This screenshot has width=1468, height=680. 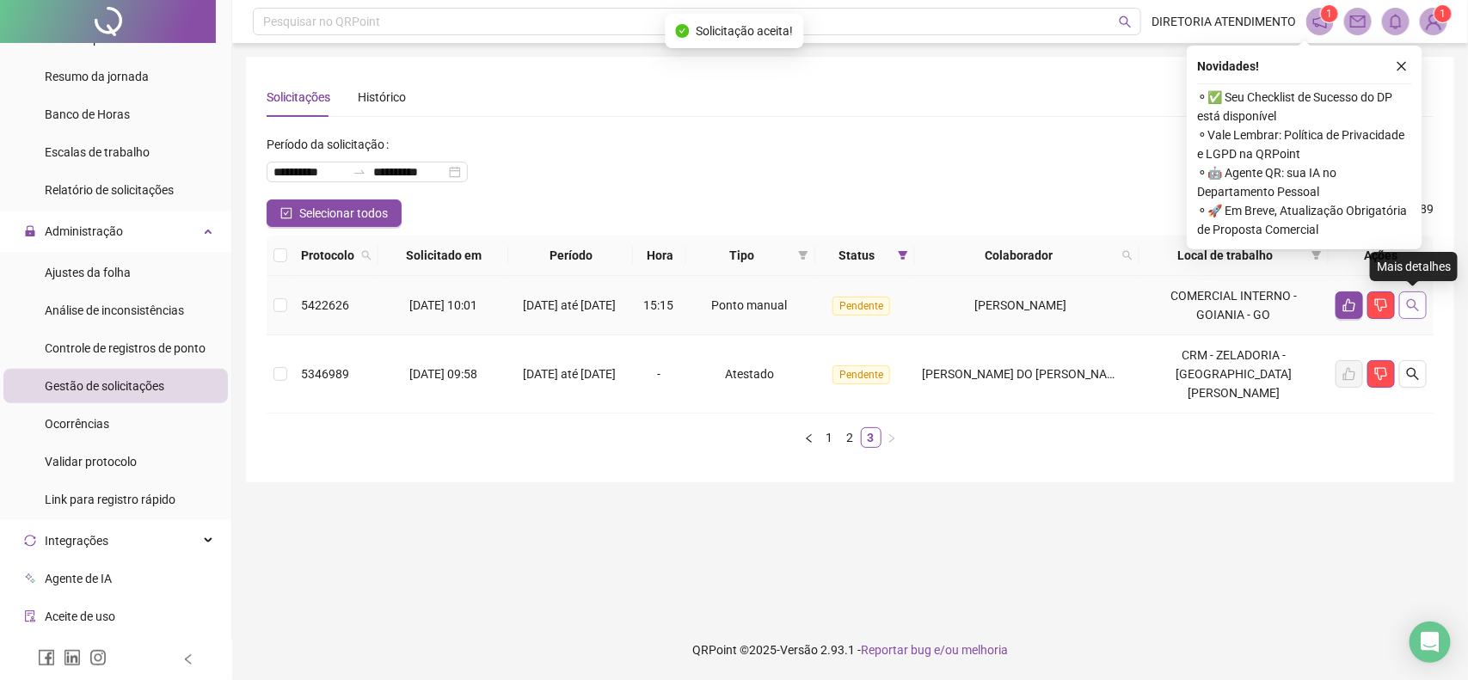 What do you see at coordinates (658, 305) in the screenshot?
I see `span: 15:15` at bounding box center [658, 305].